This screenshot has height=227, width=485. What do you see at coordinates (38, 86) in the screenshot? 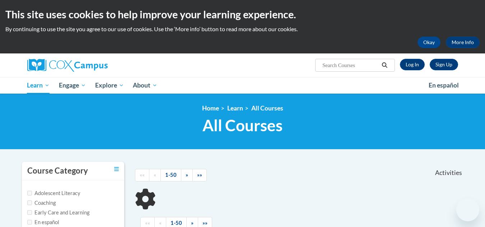
I see `span: Learn` at bounding box center [38, 86].